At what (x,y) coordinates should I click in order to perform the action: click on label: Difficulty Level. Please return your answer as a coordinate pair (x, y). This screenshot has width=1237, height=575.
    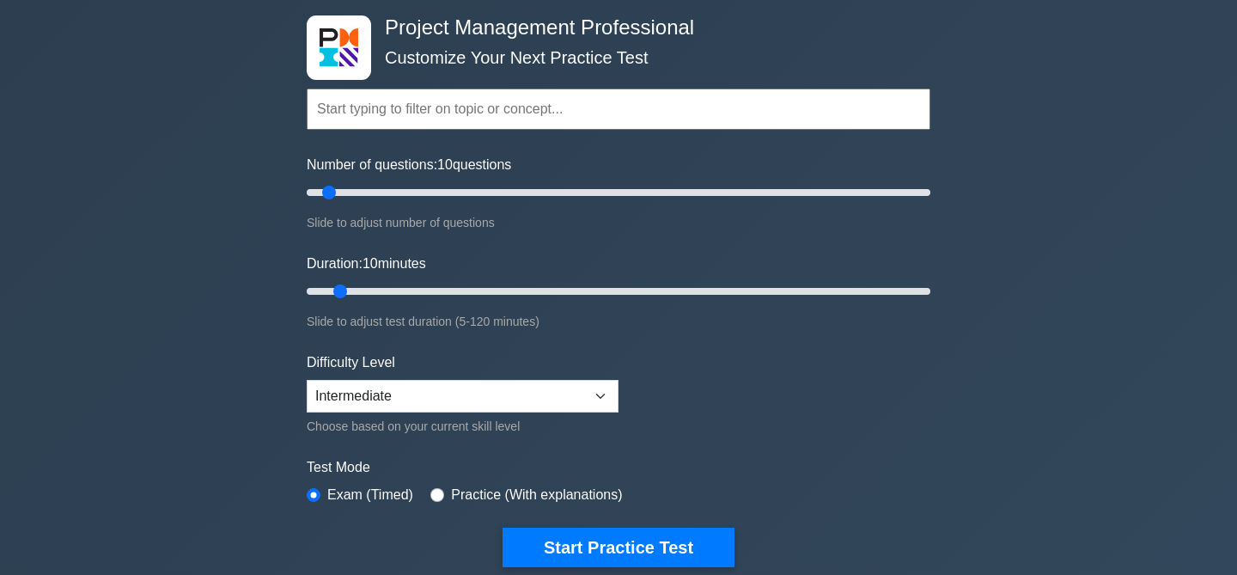
    Looking at the image, I should click on (351, 363).